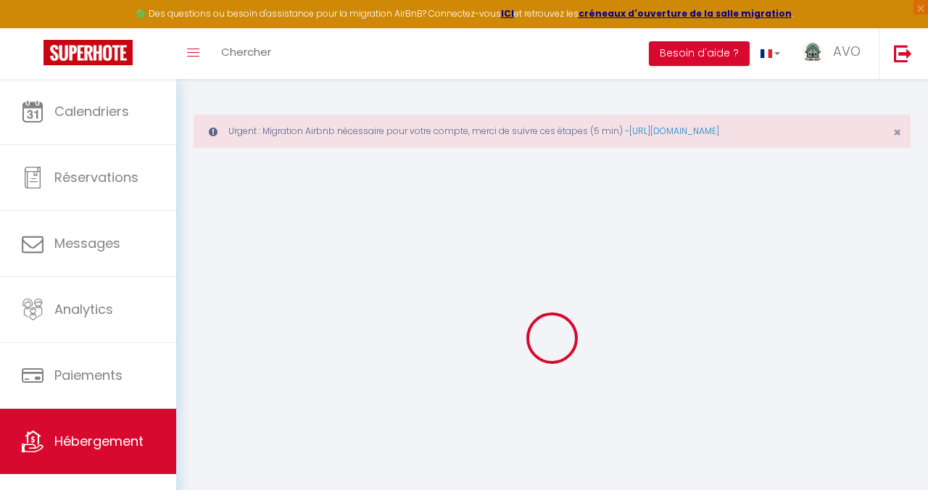 The image size is (928, 490). Describe the element at coordinates (552, 131) in the screenshot. I see `div: Urgent : Migration Airbnb nécessaire pour votre compte, merci de suivre ces étapes (5 min) -` at that location.